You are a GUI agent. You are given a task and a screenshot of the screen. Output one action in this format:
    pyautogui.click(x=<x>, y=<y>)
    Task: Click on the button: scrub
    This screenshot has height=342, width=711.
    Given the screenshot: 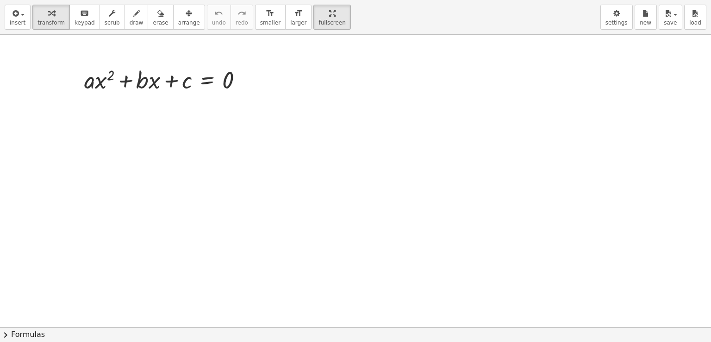 What is the action you would take?
    pyautogui.click(x=112, y=17)
    